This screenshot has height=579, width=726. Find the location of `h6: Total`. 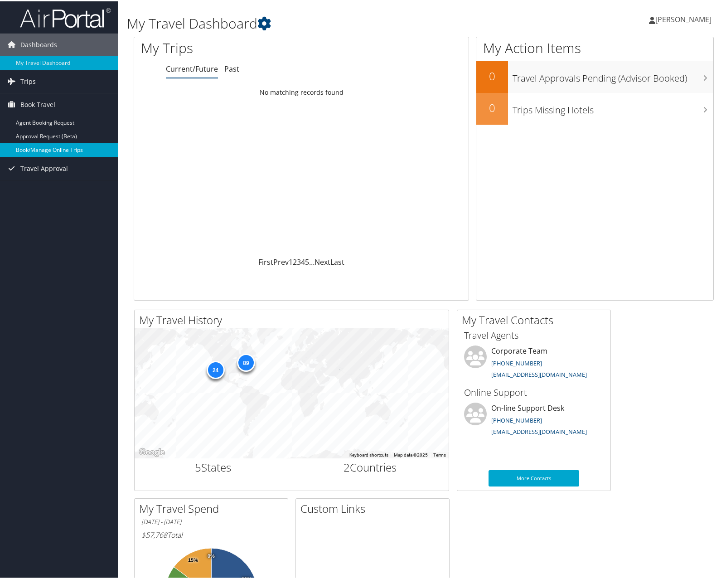

h6: Total is located at coordinates (211, 533).